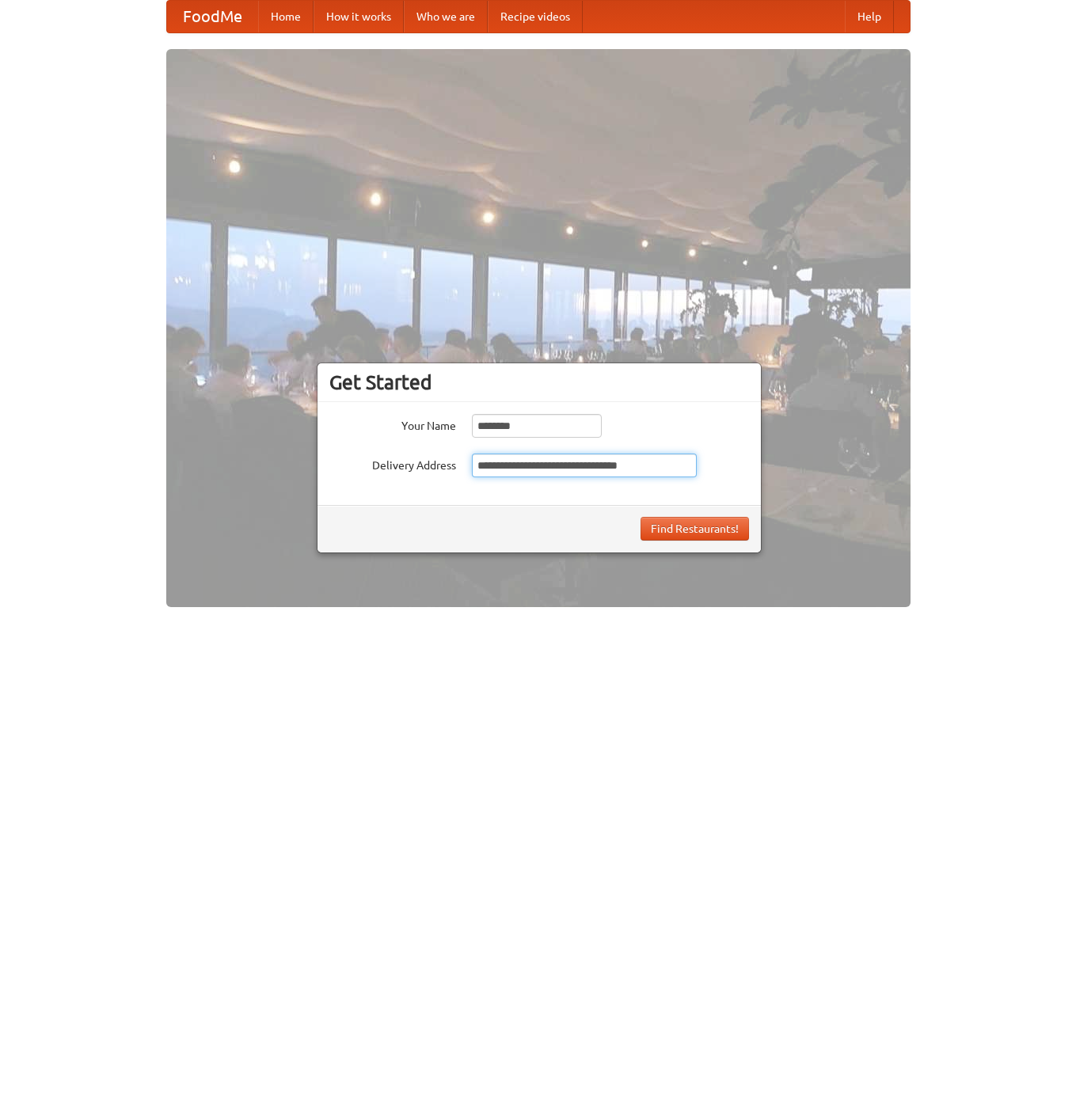 Image resolution: width=1076 pixels, height=1120 pixels. Describe the element at coordinates (446, 17) in the screenshot. I see `a: Who we are` at that location.